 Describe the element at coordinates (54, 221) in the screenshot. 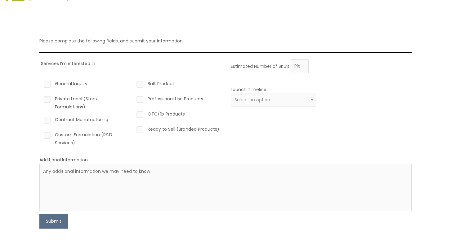

I see `button: Submit` at that location.